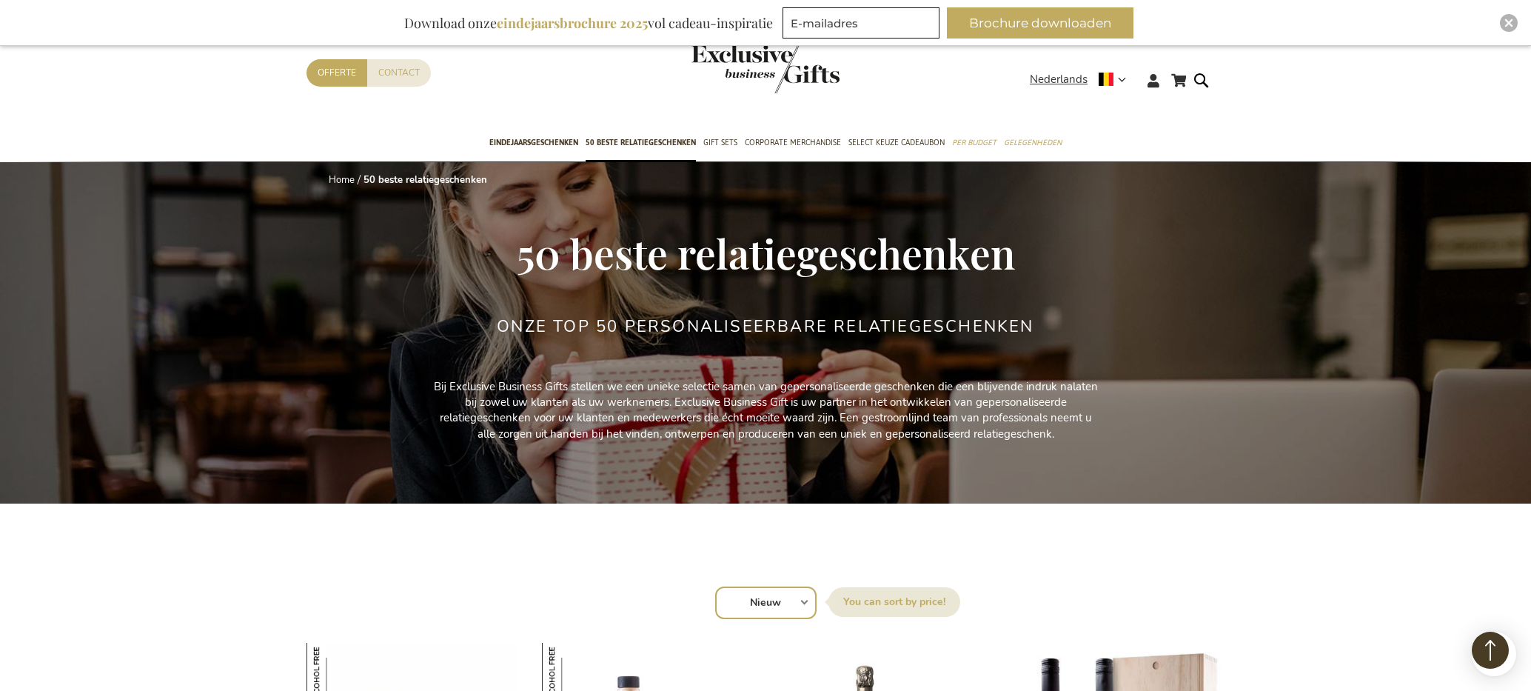 The height and width of the screenshot is (691, 1531). I want to click on span: Nederlands, so click(1058, 79).